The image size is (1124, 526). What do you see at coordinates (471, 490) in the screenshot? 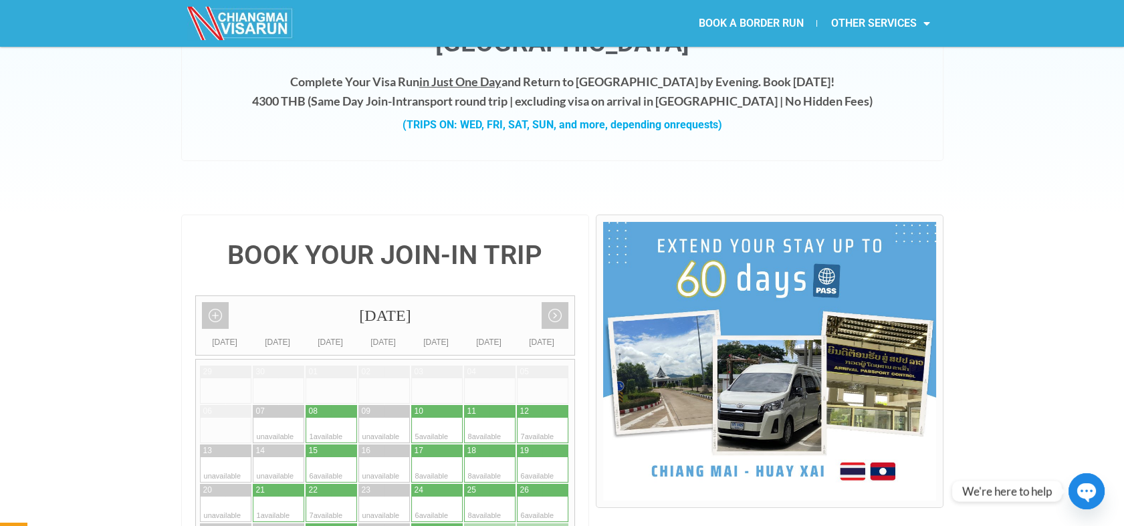
I see `div: 25` at bounding box center [471, 490].